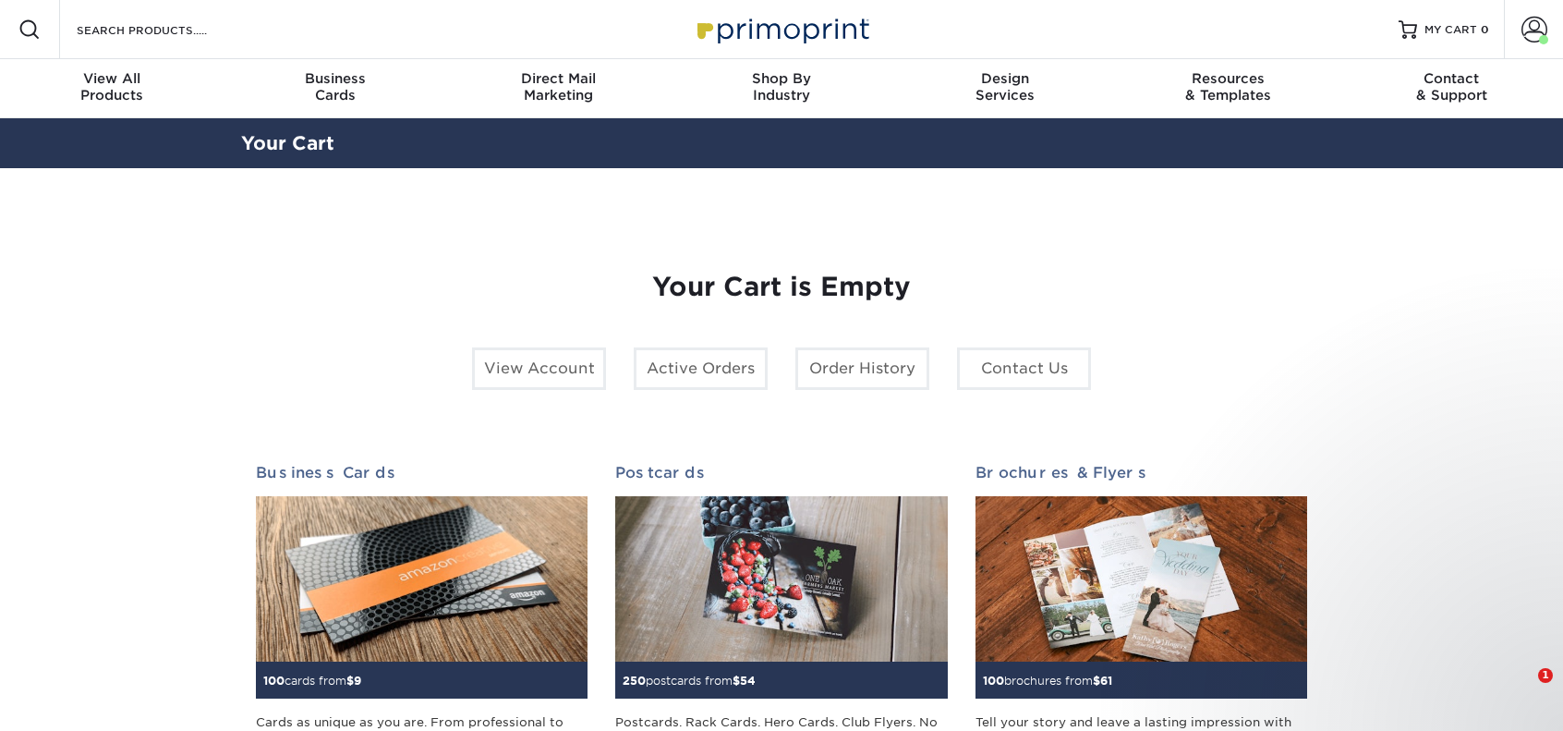 This screenshot has width=1563, height=731. Describe the element at coordinates (312, 680) in the screenshot. I see `small: cards from` at that location.